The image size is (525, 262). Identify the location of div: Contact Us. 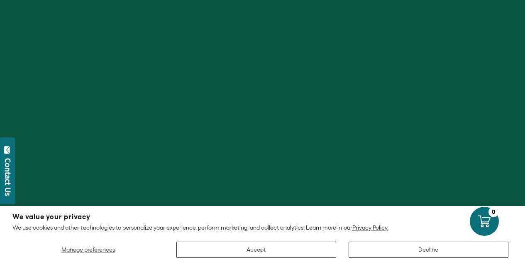
(8, 177).